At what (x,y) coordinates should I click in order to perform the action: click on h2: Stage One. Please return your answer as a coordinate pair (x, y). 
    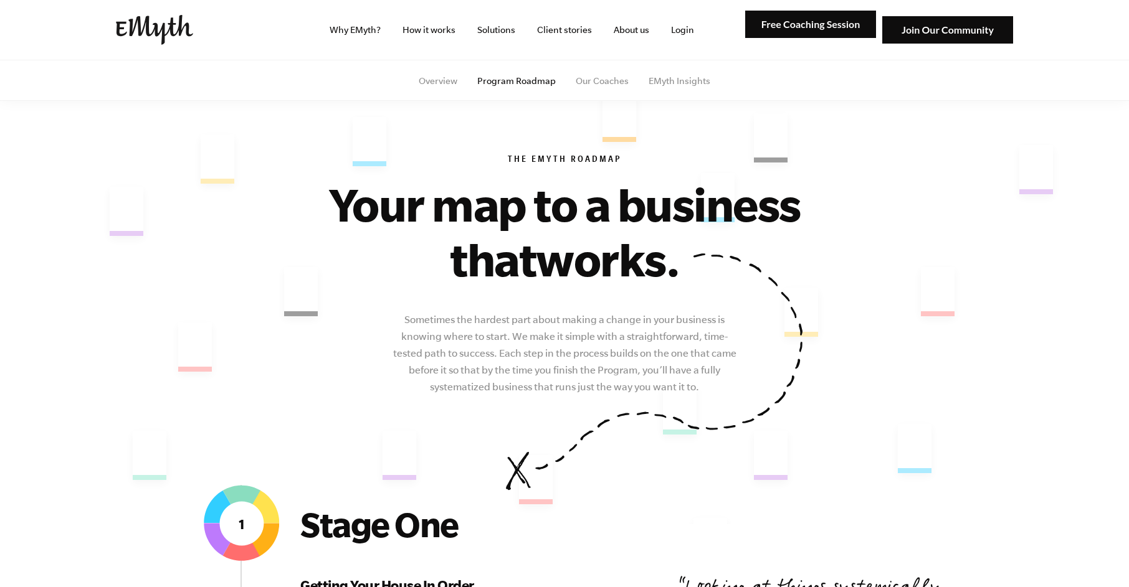
    Looking at the image, I should click on (425, 524).